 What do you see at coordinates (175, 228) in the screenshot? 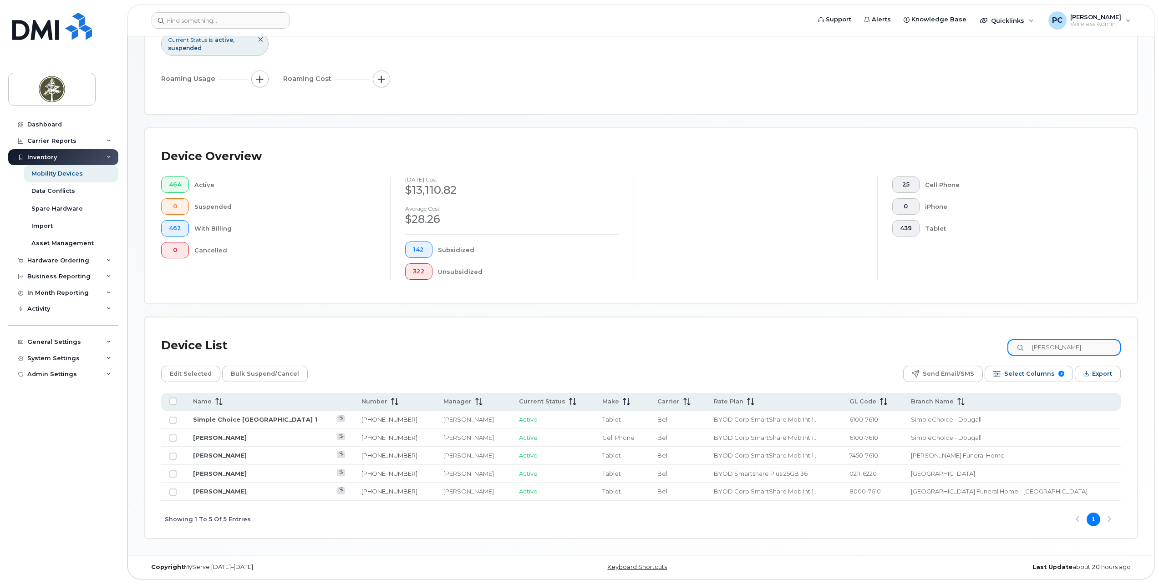
I see `button: 462` at bounding box center [175, 228].